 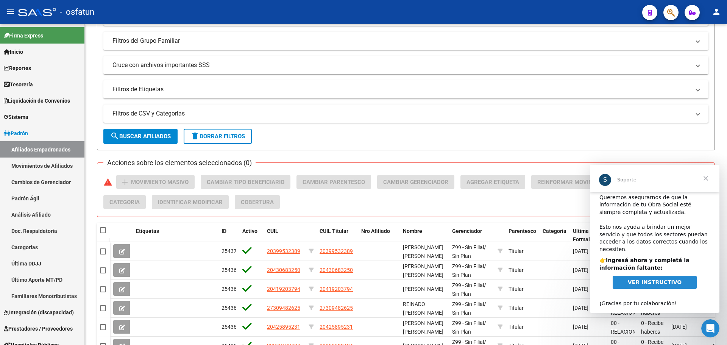 What do you see at coordinates (471, 235) in the screenshot?
I see `datatable-header-cell: Gerenciador` at bounding box center [471, 235].